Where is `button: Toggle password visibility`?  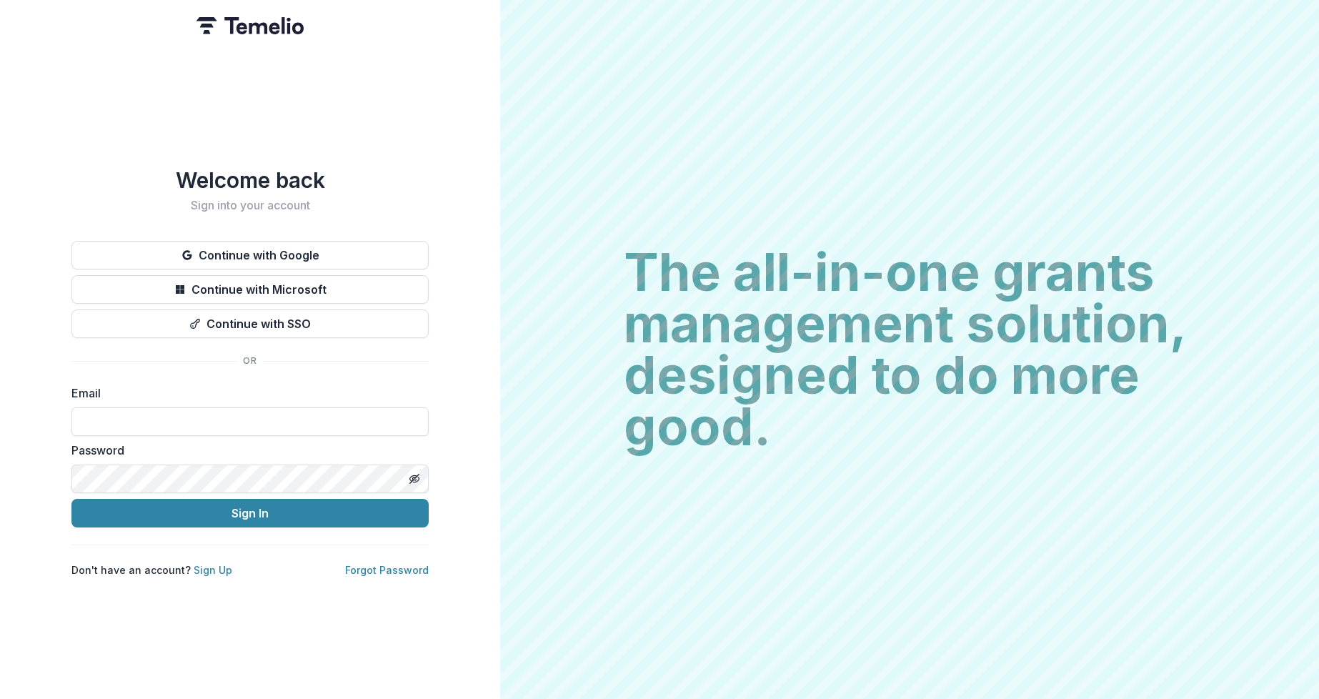 button: Toggle password visibility is located at coordinates (414, 479).